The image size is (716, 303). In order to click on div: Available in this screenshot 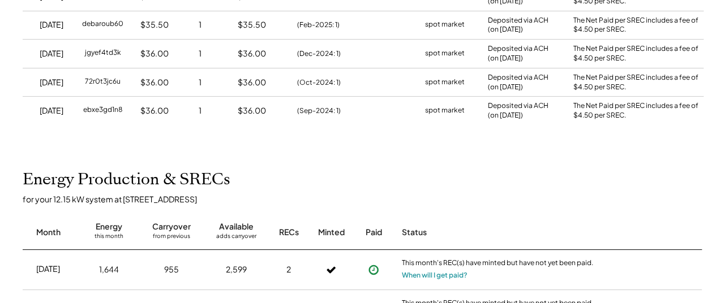, I will do `click(236, 227)`.